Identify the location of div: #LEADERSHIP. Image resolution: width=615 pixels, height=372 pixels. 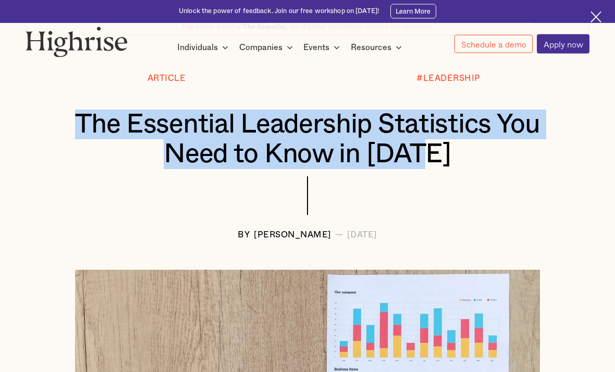
(448, 79).